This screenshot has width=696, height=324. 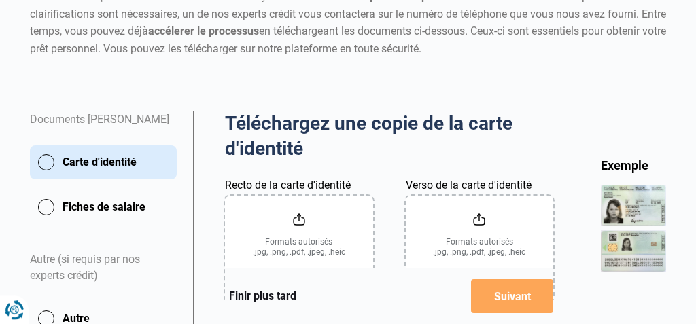 What do you see at coordinates (103, 268) in the screenshot?
I see `div: Autre (si requis par nos experts crédit)` at bounding box center [103, 268].